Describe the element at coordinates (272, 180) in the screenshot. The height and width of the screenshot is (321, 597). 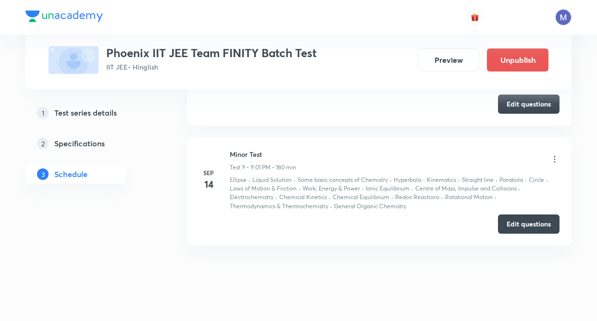
I see `p: Liquid Solution` at that location.